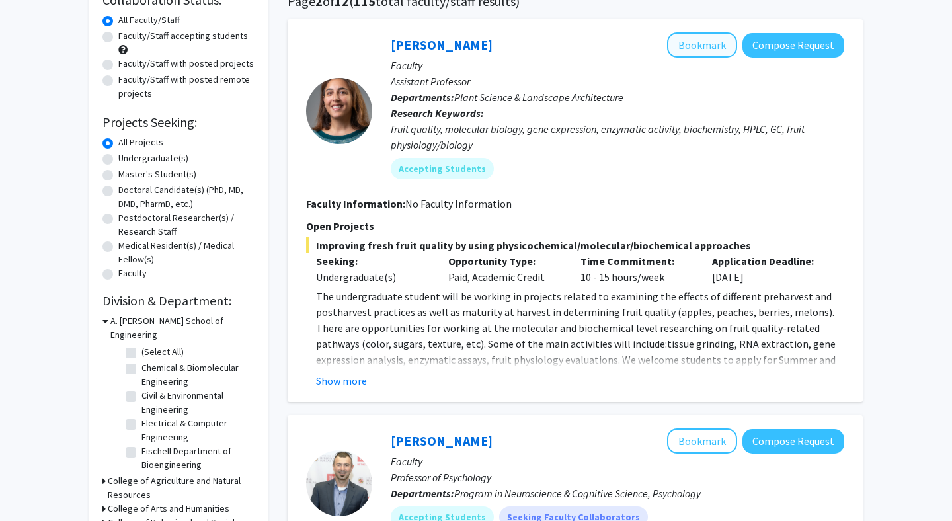 The height and width of the screenshot is (521, 952). Describe the element at coordinates (442, 169) in the screenshot. I see `mat-chip: Accepting Students` at that location.